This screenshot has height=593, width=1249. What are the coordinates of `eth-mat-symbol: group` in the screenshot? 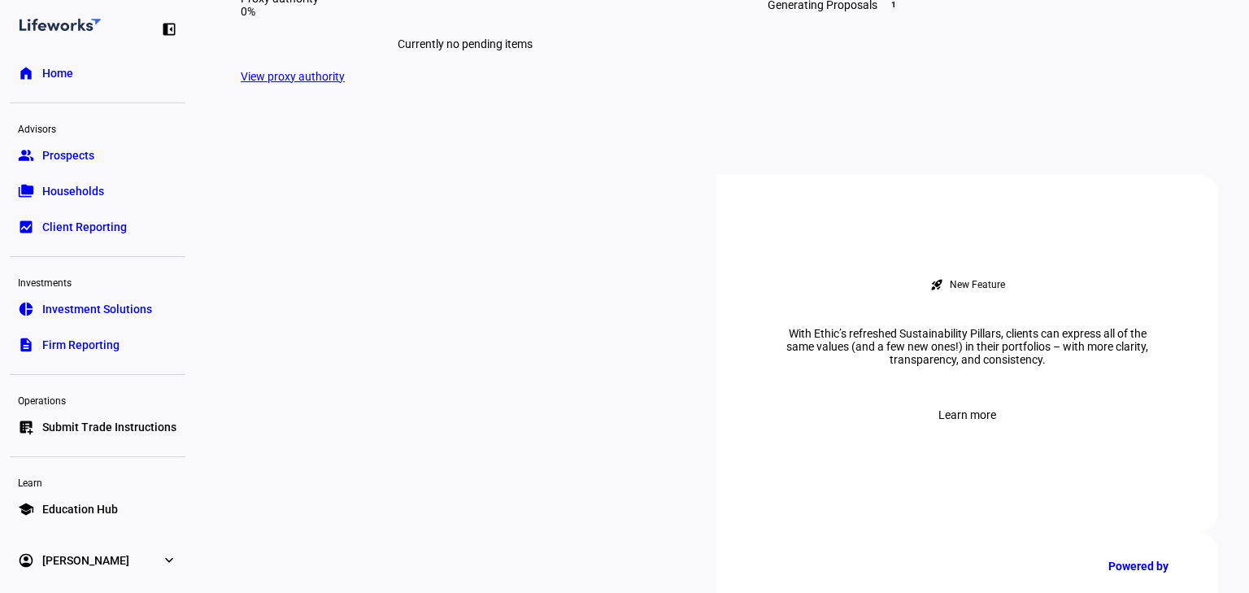 It's located at (26, 155).